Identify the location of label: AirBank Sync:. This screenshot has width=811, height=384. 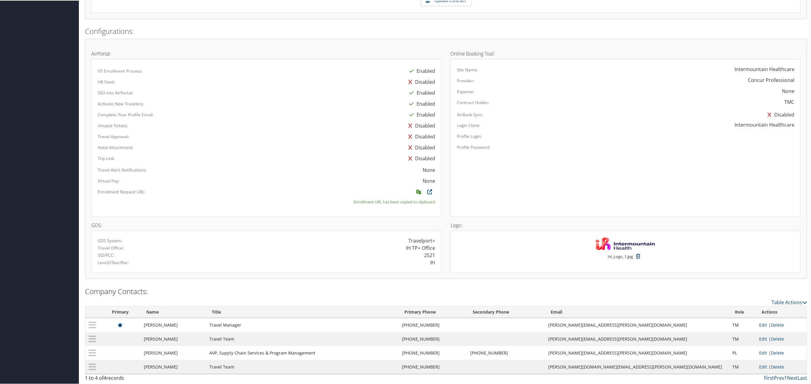
(470, 114).